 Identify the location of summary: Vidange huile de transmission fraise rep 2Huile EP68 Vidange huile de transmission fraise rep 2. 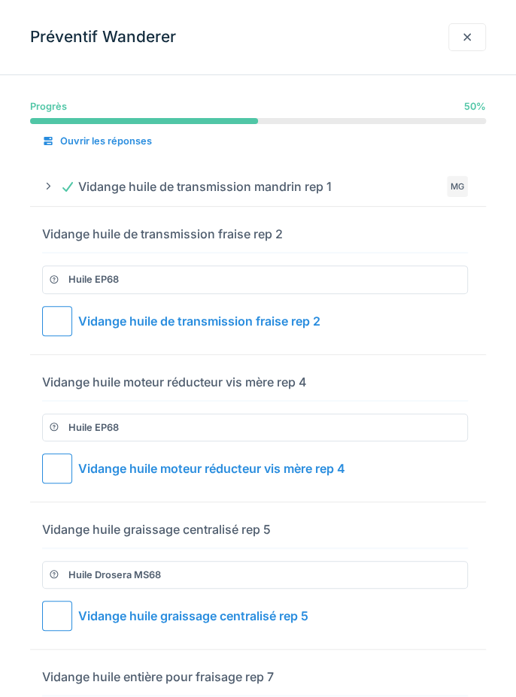
(258, 284).